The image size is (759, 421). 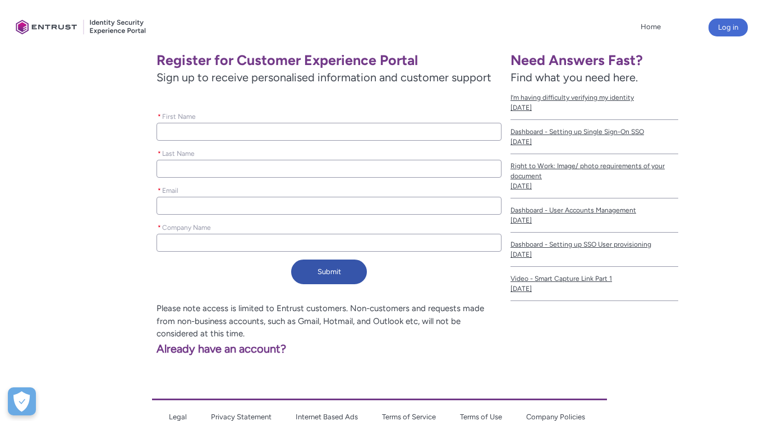 I want to click on a: Home, so click(x=651, y=27).